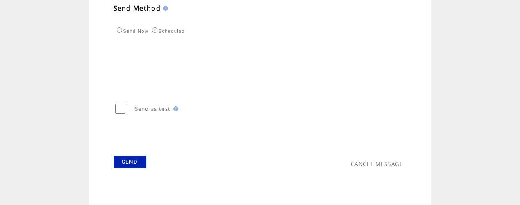 The height and width of the screenshot is (205, 520). I want to click on input: Scheduled, so click(155, 30).